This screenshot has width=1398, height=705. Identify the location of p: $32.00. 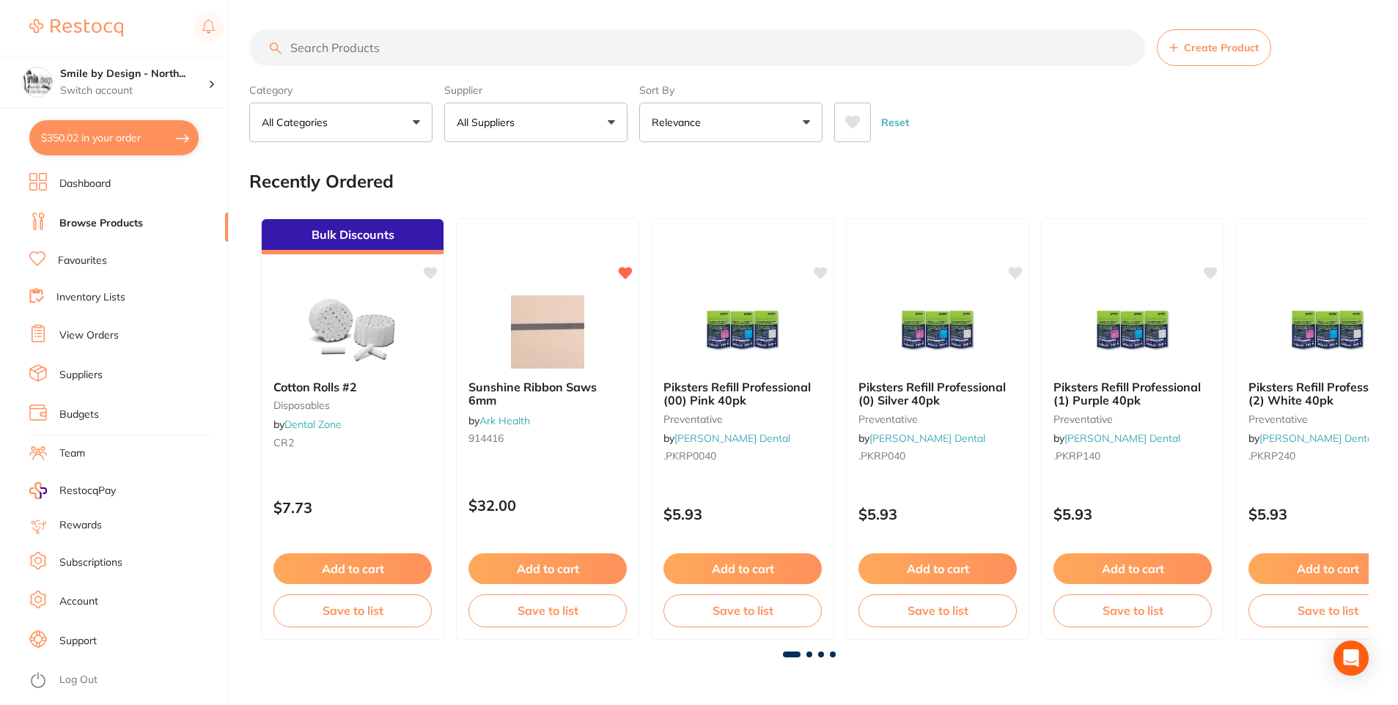
(548, 505).